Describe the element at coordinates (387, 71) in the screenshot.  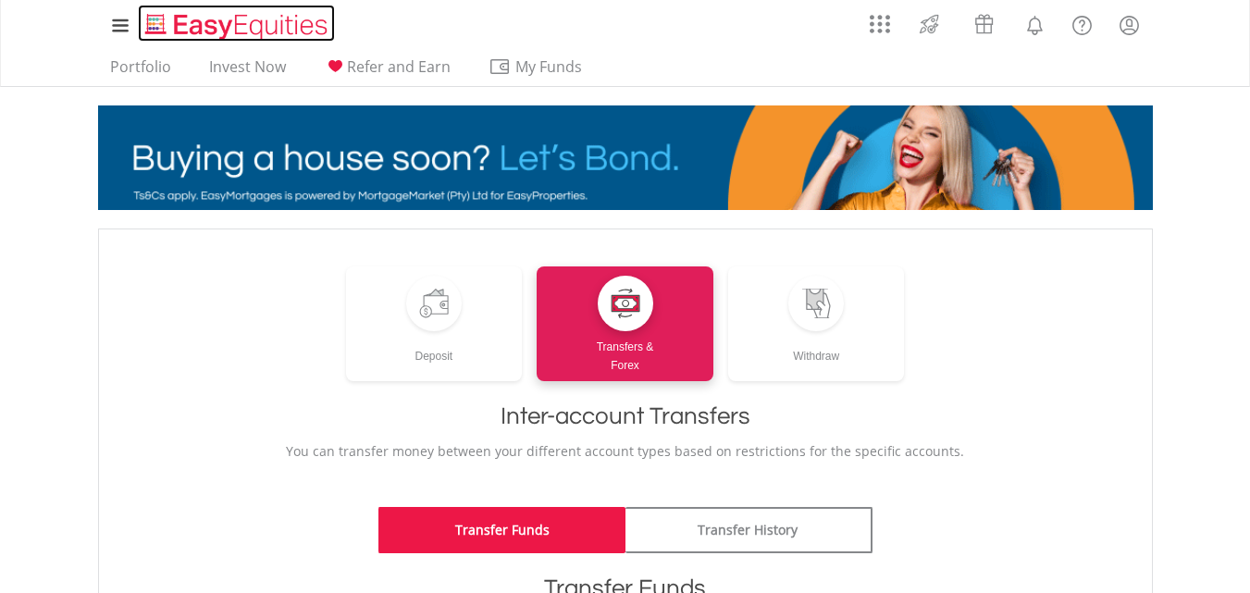
I see `a: Refer and Earn` at that location.